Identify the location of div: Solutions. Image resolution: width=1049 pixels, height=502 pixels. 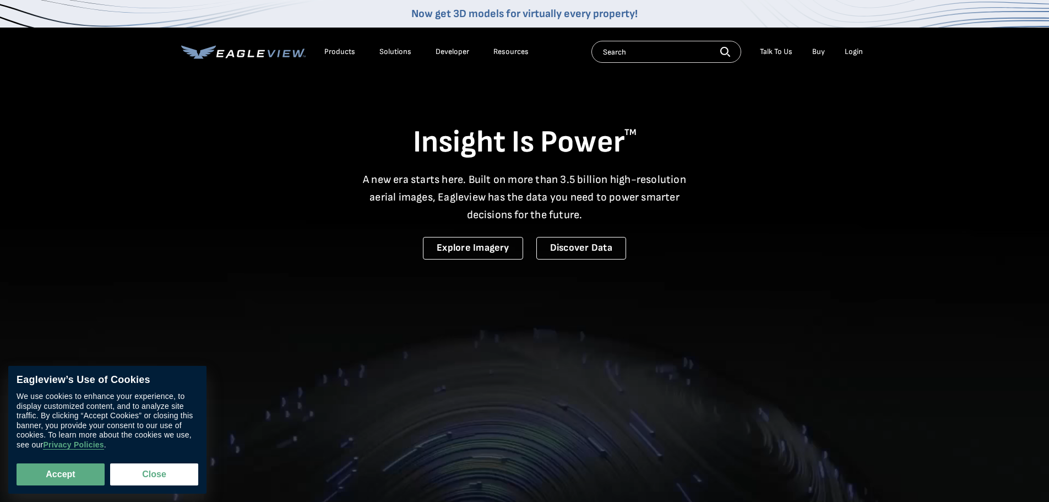
(396, 52).